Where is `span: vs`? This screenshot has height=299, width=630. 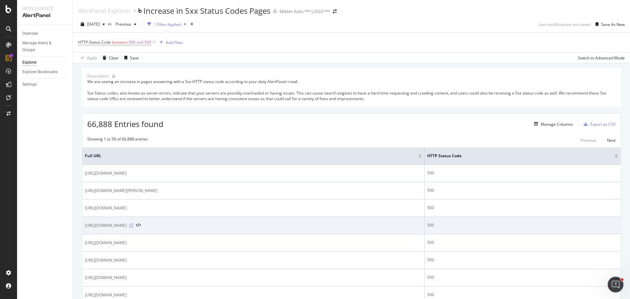
span: vs is located at coordinates (110, 24).